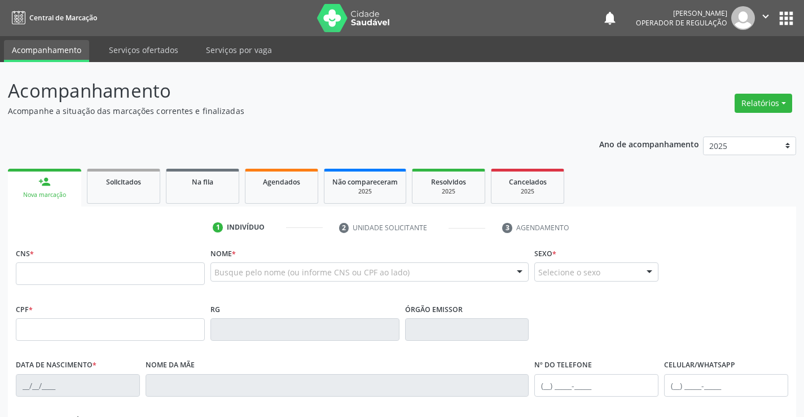 The height and width of the screenshot is (417, 804). What do you see at coordinates (434, 309) in the screenshot?
I see `label: Órgão emissor` at bounding box center [434, 309].